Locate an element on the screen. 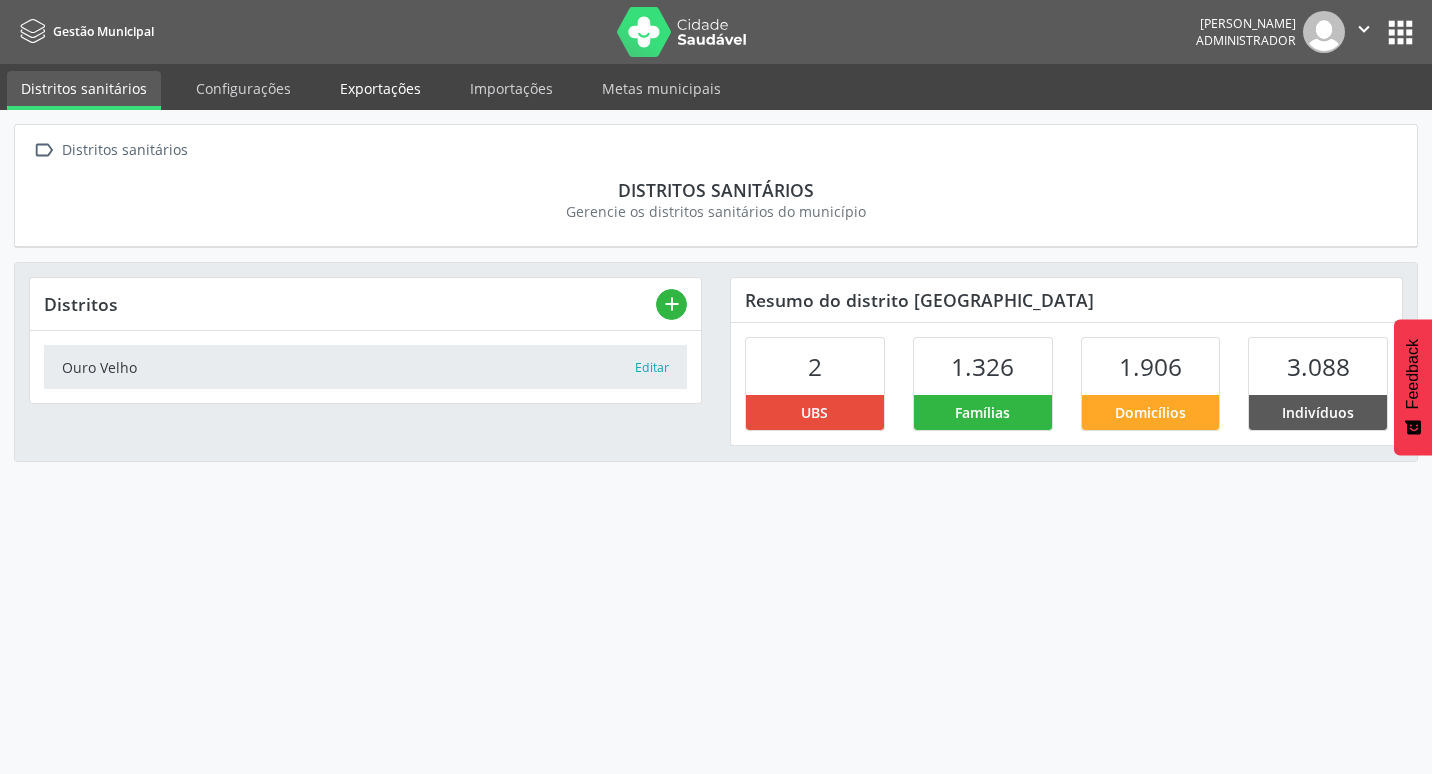 The width and height of the screenshot is (1432, 774). a:  Distritos sanitários is located at coordinates (110, 150).